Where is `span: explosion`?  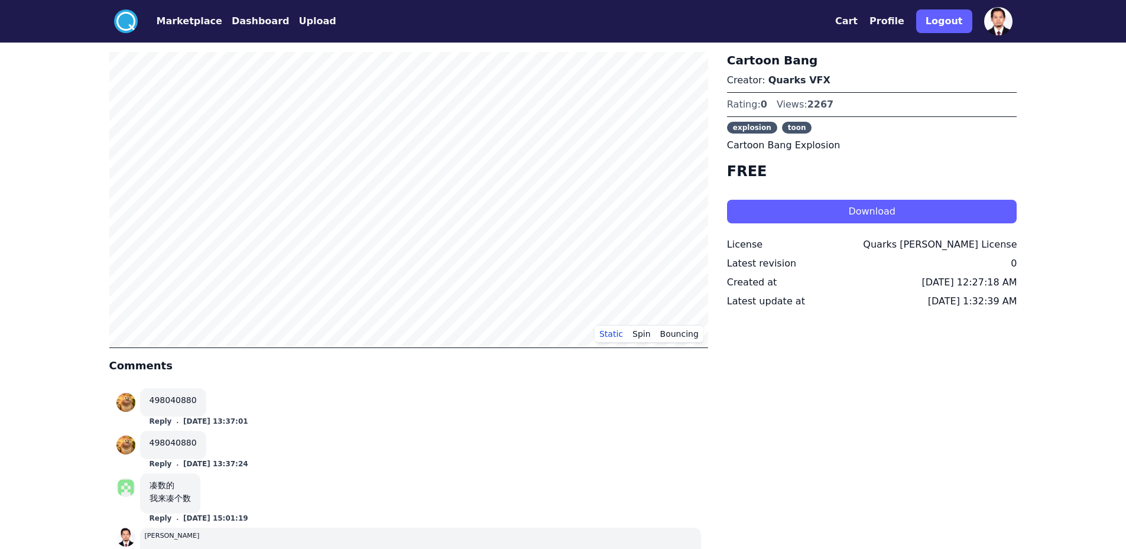
span: explosion is located at coordinates (752, 128).